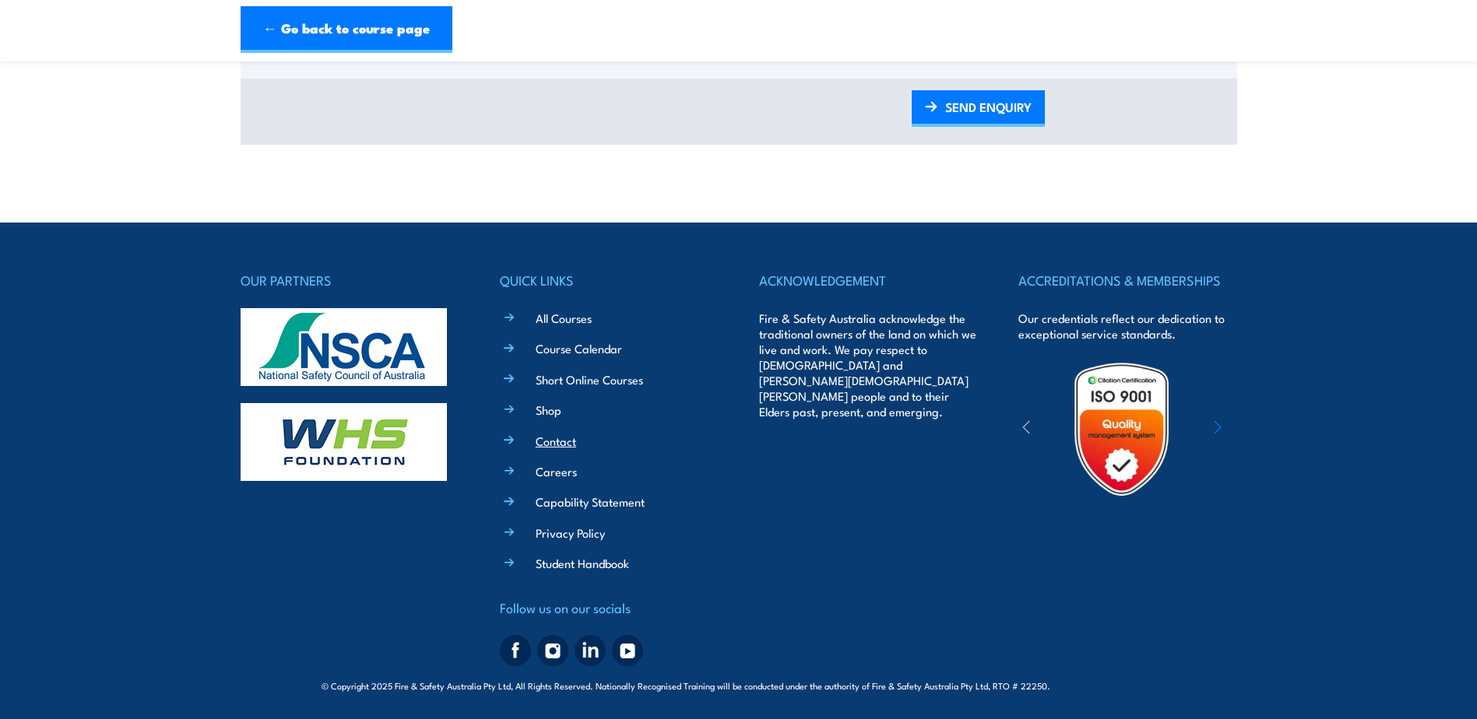 The image size is (1477, 719). Describe the element at coordinates (556, 441) in the screenshot. I see `a: Contact` at that location.